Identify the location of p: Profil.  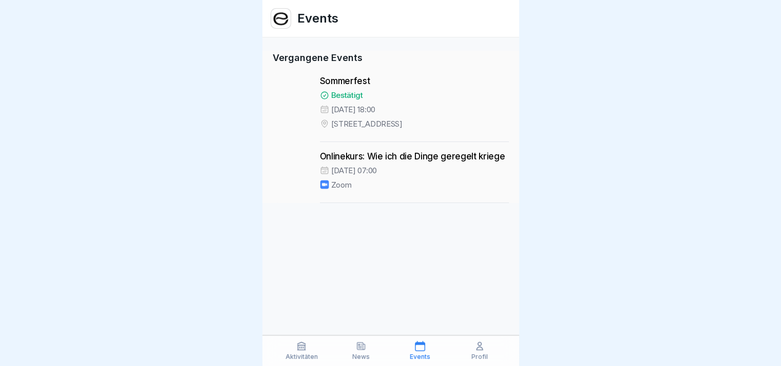
(479, 357).